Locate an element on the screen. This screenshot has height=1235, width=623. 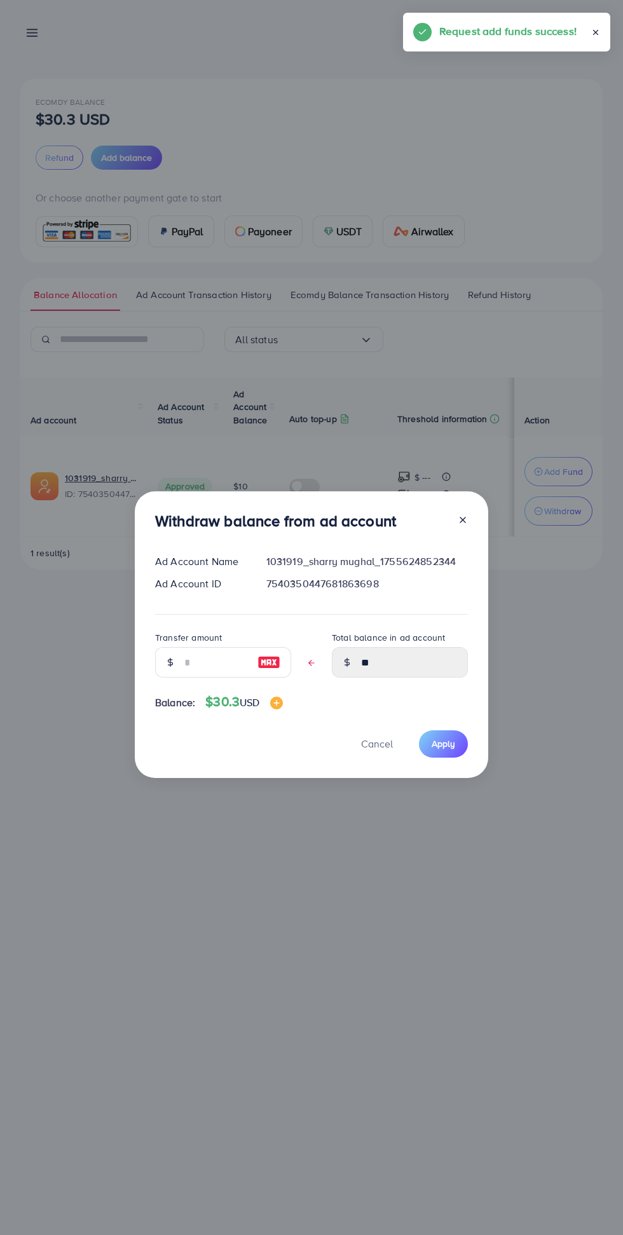
button: Cancel is located at coordinates (377, 743).